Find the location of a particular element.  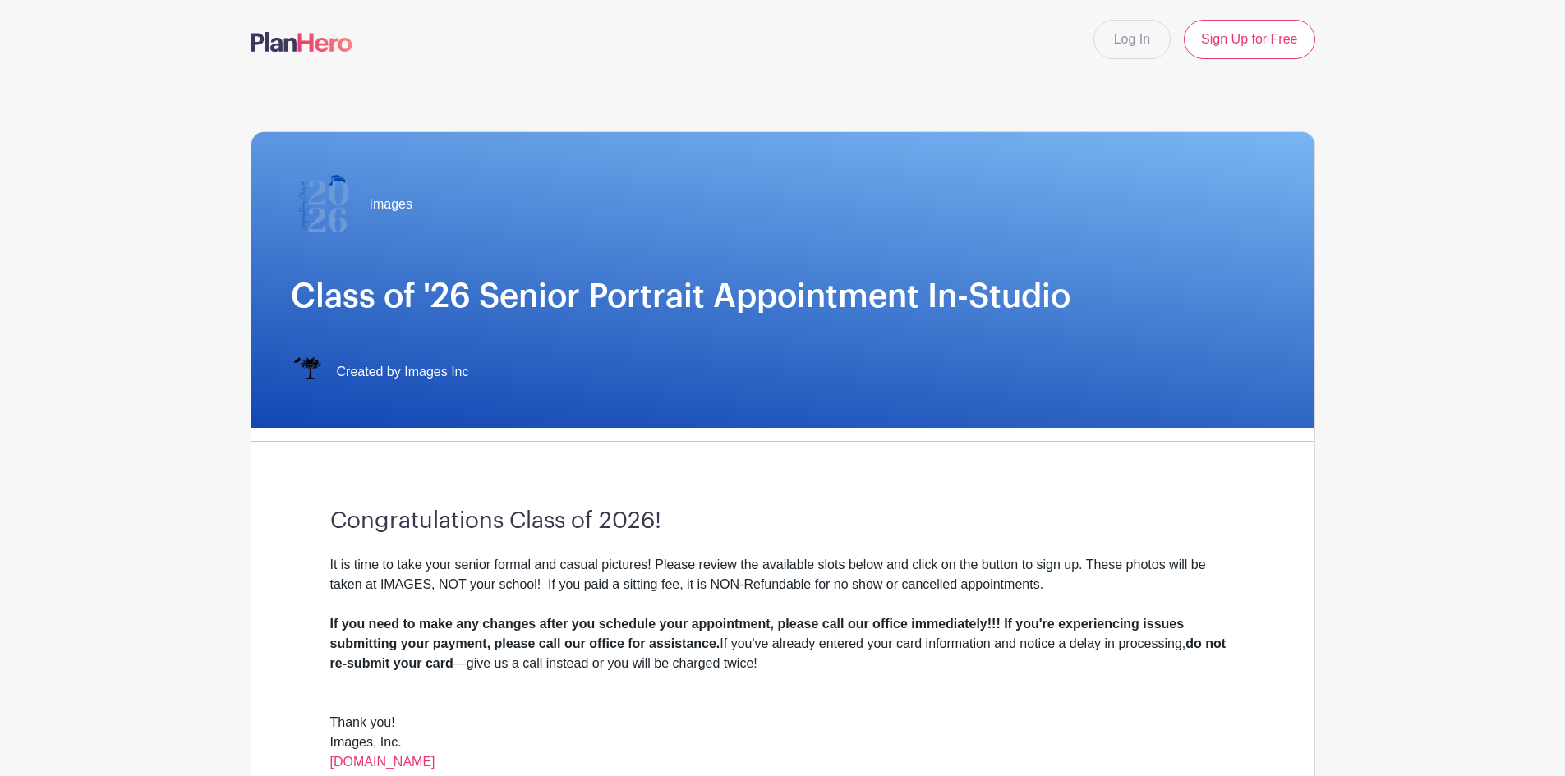

img: IMAGES%20logo%20transparenT%20PNG%20s.png is located at coordinates (307, 372).